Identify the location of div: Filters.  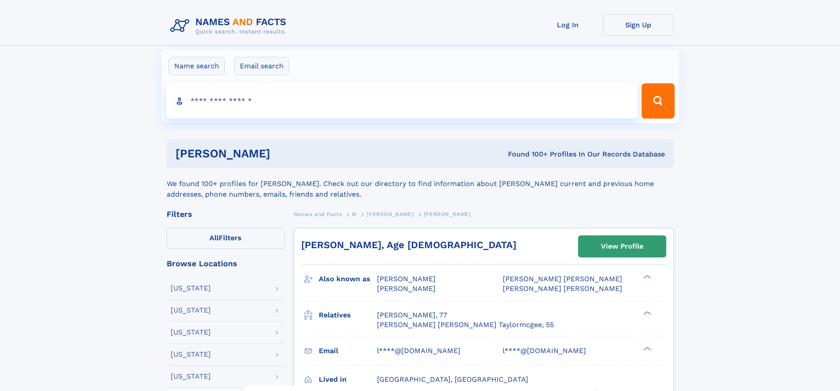
(226, 214).